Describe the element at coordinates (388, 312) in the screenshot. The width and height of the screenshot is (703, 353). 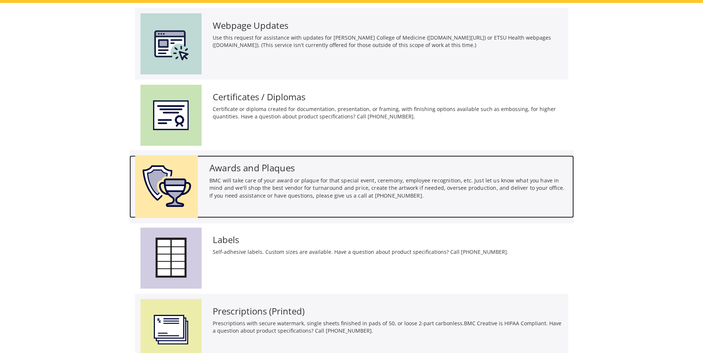
I see `h3: Prescriptions (Printed)` at that location.